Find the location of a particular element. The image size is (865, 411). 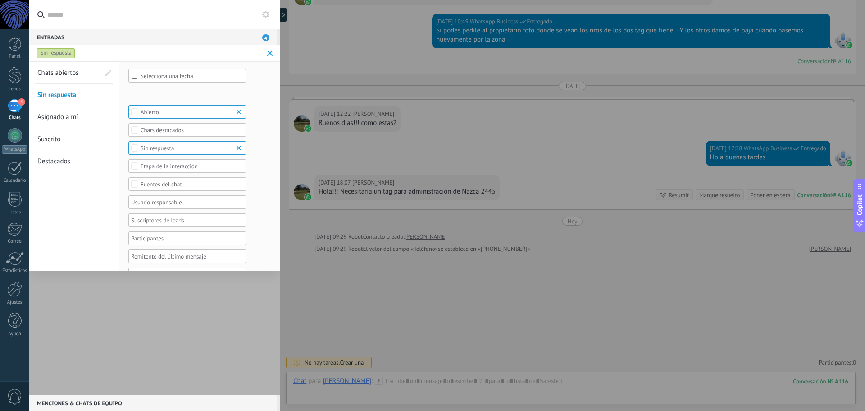

a: Asignado a mí is located at coordinates (68, 117).